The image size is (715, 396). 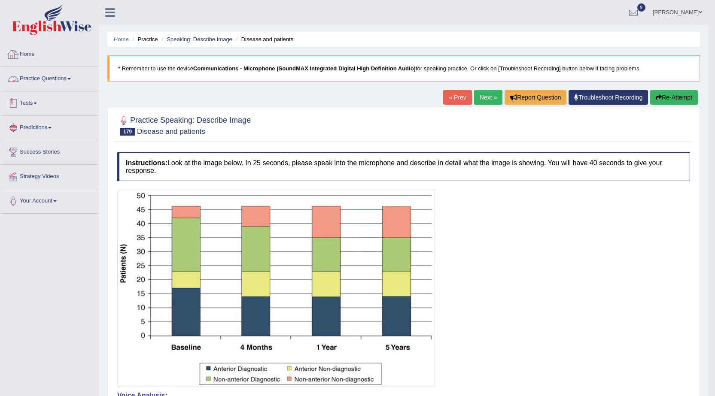 What do you see at coordinates (49, 102) in the screenshot?
I see `a: Tests` at bounding box center [49, 102].